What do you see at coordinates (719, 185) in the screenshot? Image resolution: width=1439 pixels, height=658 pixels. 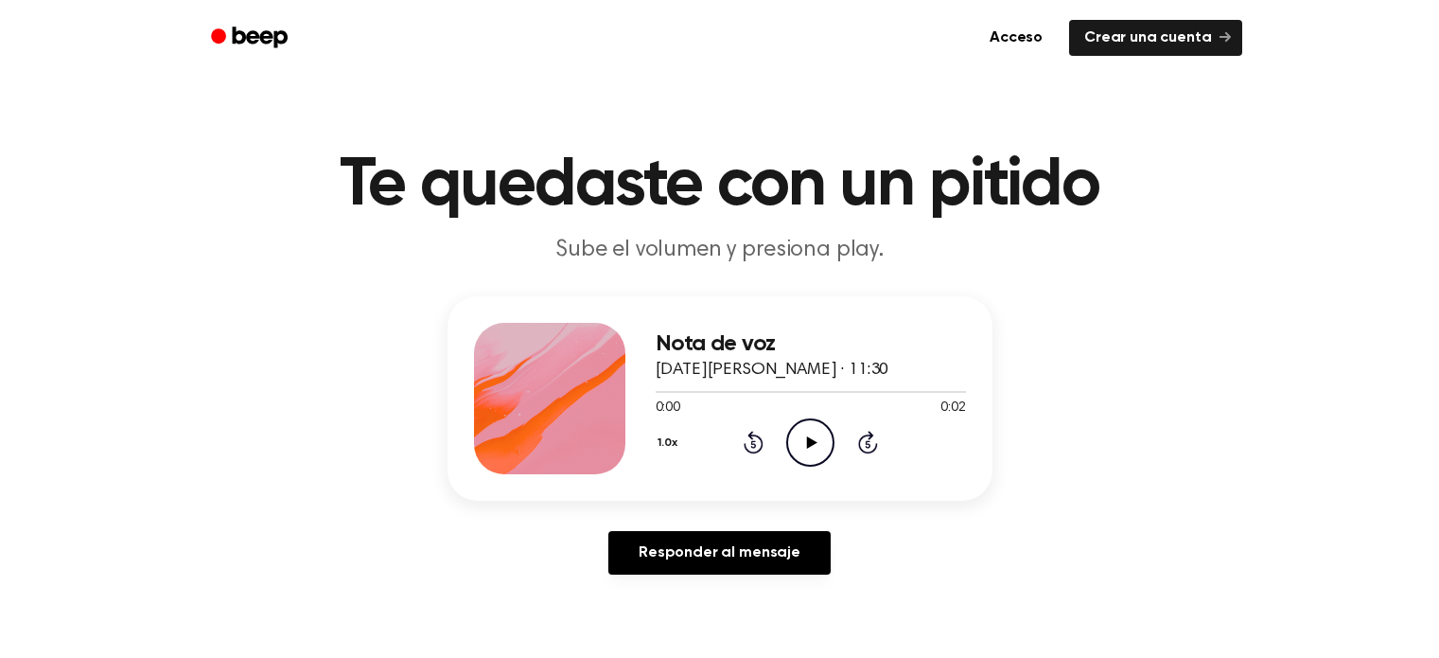 I see `font: Te quedaste con un pitido` at bounding box center [719, 185].